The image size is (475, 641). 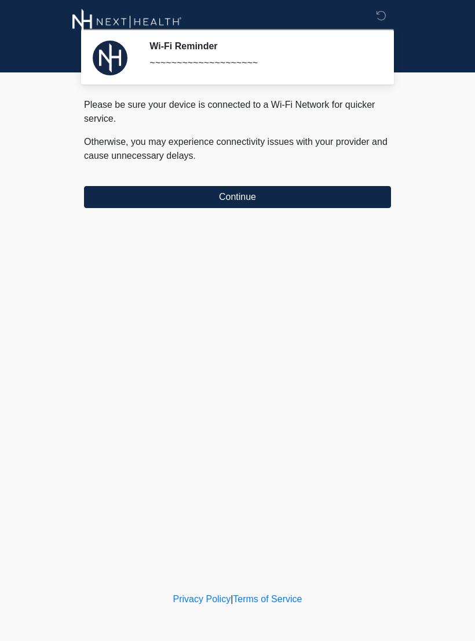 What do you see at coordinates (267, 599) in the screenshot?
I see `a: Terms of Service` at bounding box center [267, 599].